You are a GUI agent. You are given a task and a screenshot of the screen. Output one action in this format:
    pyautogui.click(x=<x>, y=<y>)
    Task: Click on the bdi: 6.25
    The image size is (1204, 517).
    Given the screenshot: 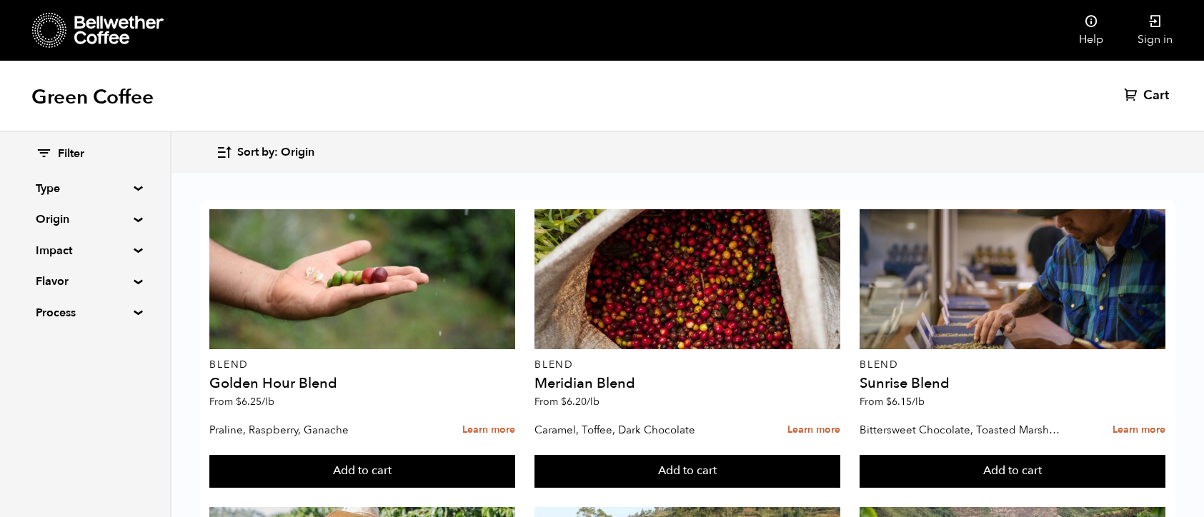 What is the action you would take?
    pyautogui.click(x=255, y=402)
    